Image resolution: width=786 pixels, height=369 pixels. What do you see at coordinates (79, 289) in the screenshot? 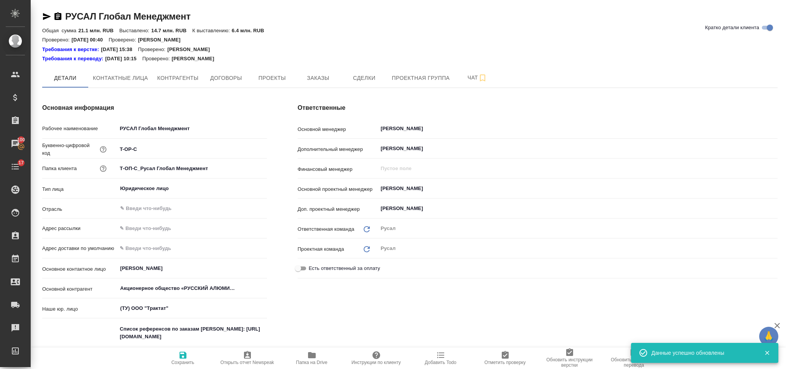
I see `p: Основной контрагент` at bounding box center [79, 289].